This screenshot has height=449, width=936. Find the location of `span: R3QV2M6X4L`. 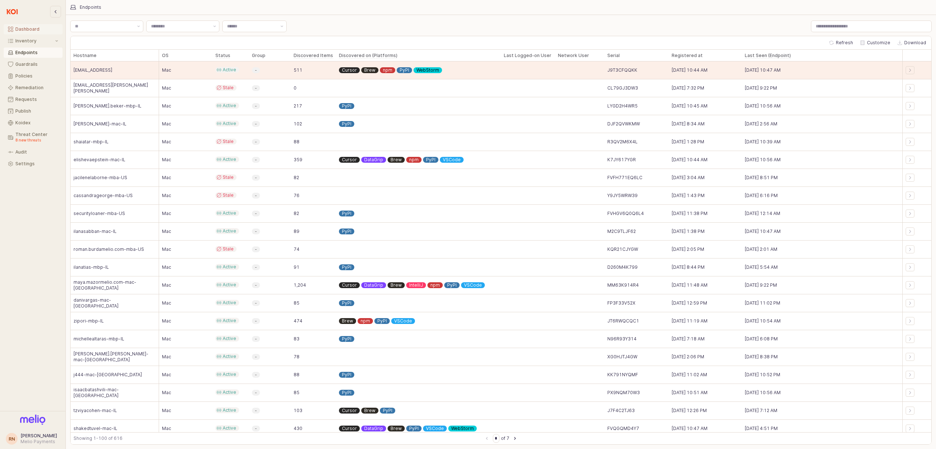

span: R3QV2M6X4L is located at coordinates (622, 142).